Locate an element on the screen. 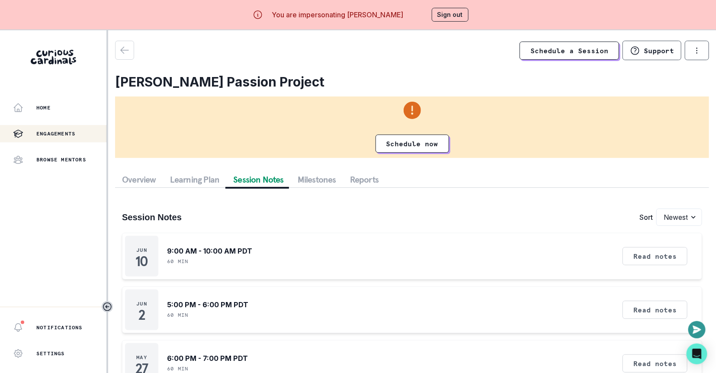 Image resolution: width=716 pixels, height=373 pixels. p: May is located at coordinates (142, 358).